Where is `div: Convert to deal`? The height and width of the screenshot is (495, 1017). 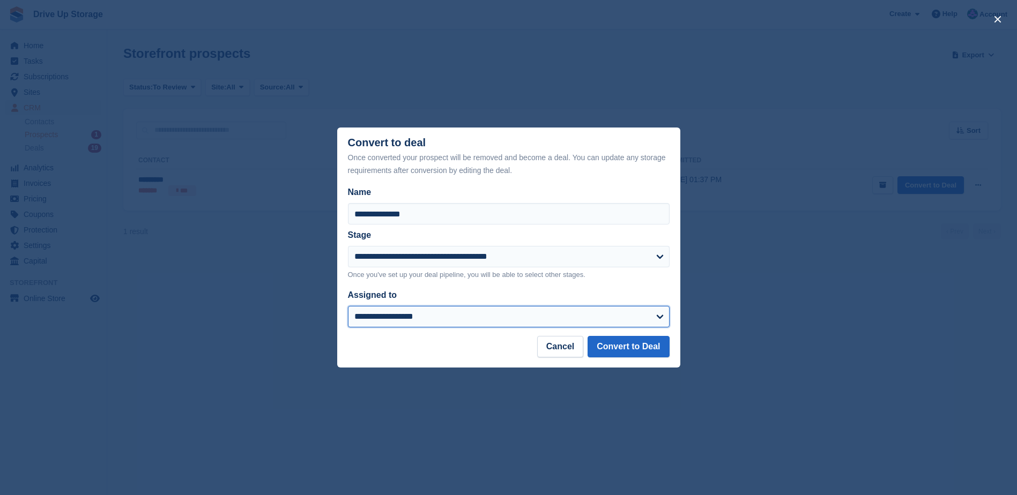 div: Convert to deal is located at coordinates (509, 157).